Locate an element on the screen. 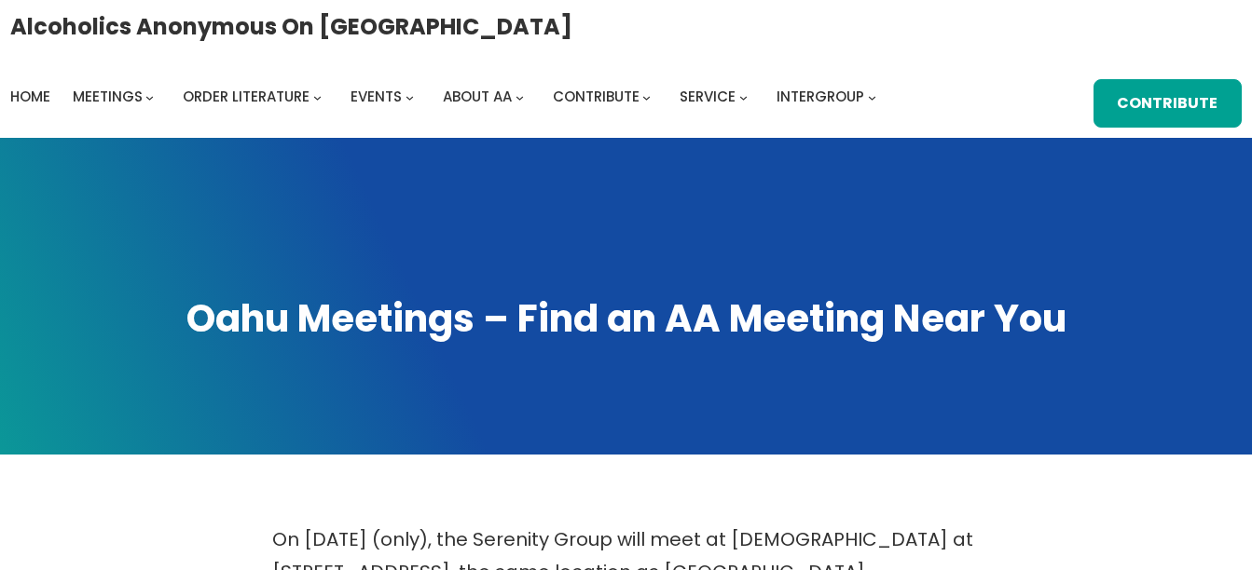 The width and height of the screenshot is (1252, 570). span: Events is located at coordinates (376, 96).